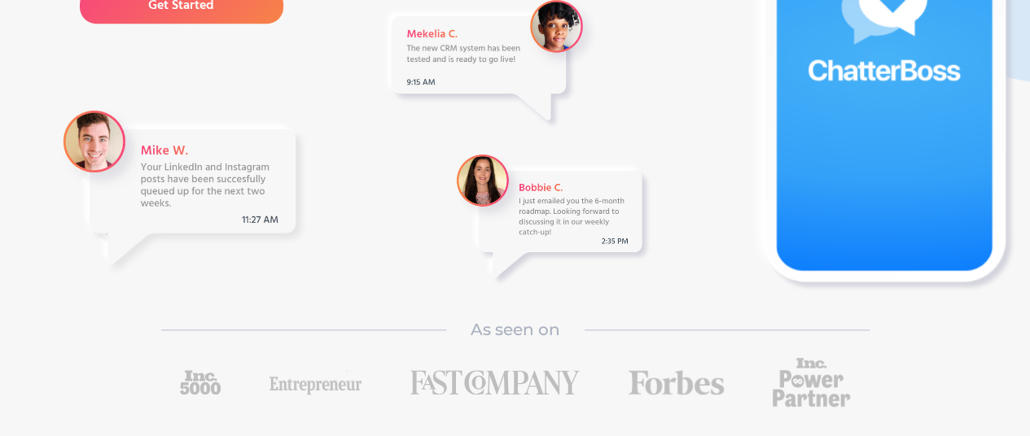 This screenshot has height=436, width=1030. What do you see at coordinates (811, 383) in the screenshot?
I see `img: Inc Power Partner logo` at bounding box center [811, 383].